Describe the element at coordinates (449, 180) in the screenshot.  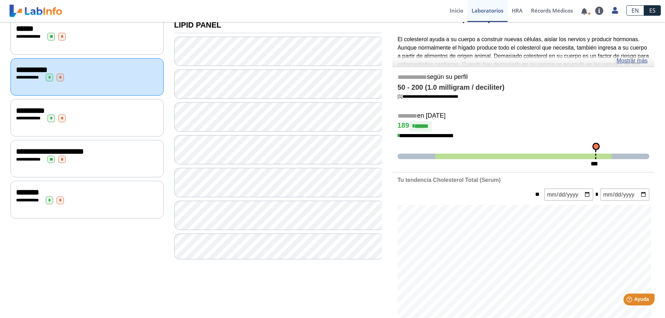
I see `b: Tu tendencia Cholesterol Total (Serum)` at that location.